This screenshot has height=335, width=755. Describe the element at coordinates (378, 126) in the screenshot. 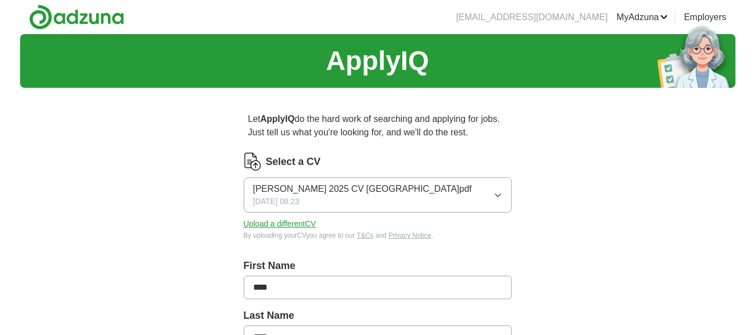

I see `p: Let do the hard work of searching and applying for jobs. Just tell us what you're looking for, an...` at that location.